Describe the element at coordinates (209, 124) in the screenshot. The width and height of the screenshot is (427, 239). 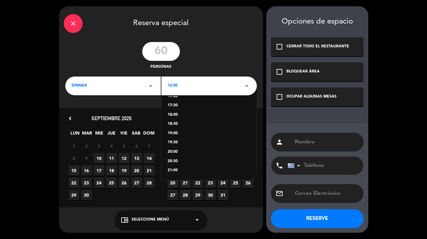
I see `div: 18:30` at that location.